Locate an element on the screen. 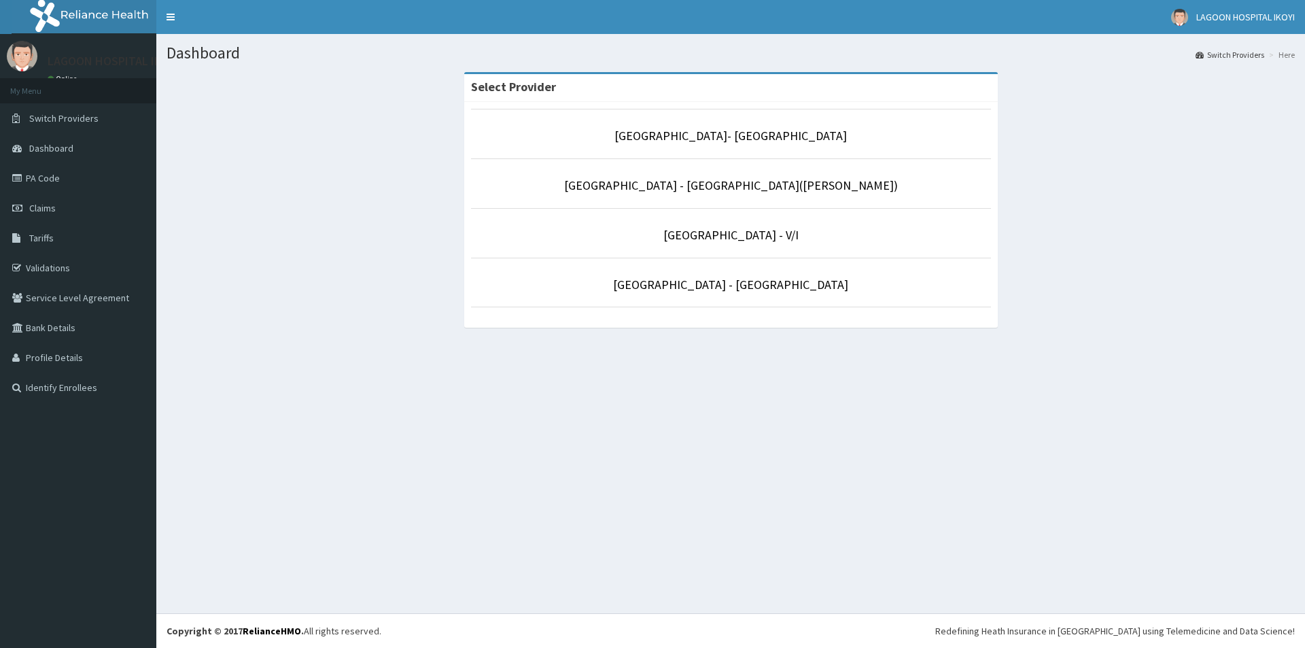  h1: Dashboard is located at coordinates (731, 53).